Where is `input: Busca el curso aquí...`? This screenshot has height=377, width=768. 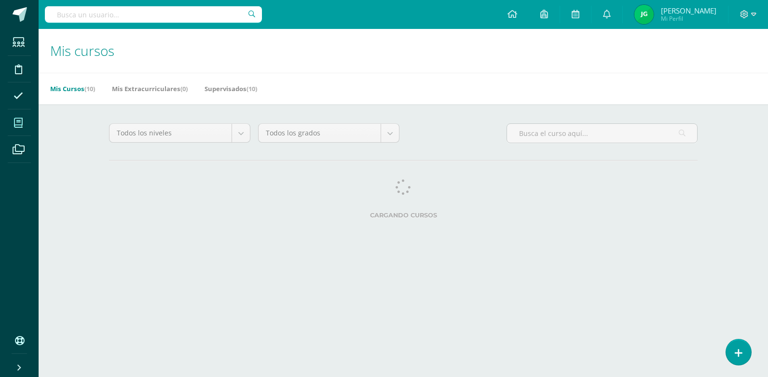 input: Busca el curso aquí... is located at coordinates (602, 133).